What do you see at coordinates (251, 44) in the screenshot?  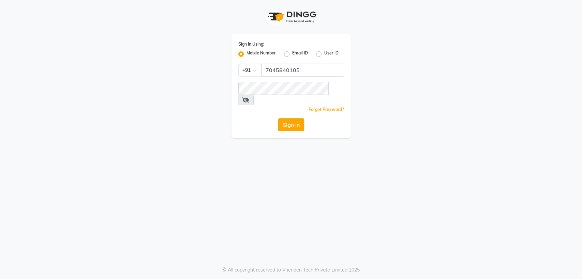 I see `label: Sign In Using:` at bounding box center [251, 44].